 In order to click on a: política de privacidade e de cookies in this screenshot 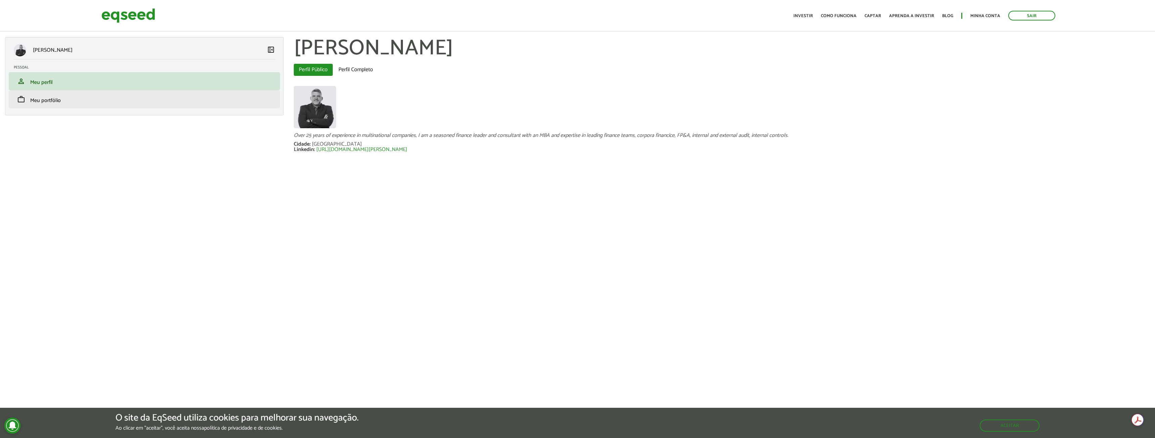, I will do `click(243, 429)`.